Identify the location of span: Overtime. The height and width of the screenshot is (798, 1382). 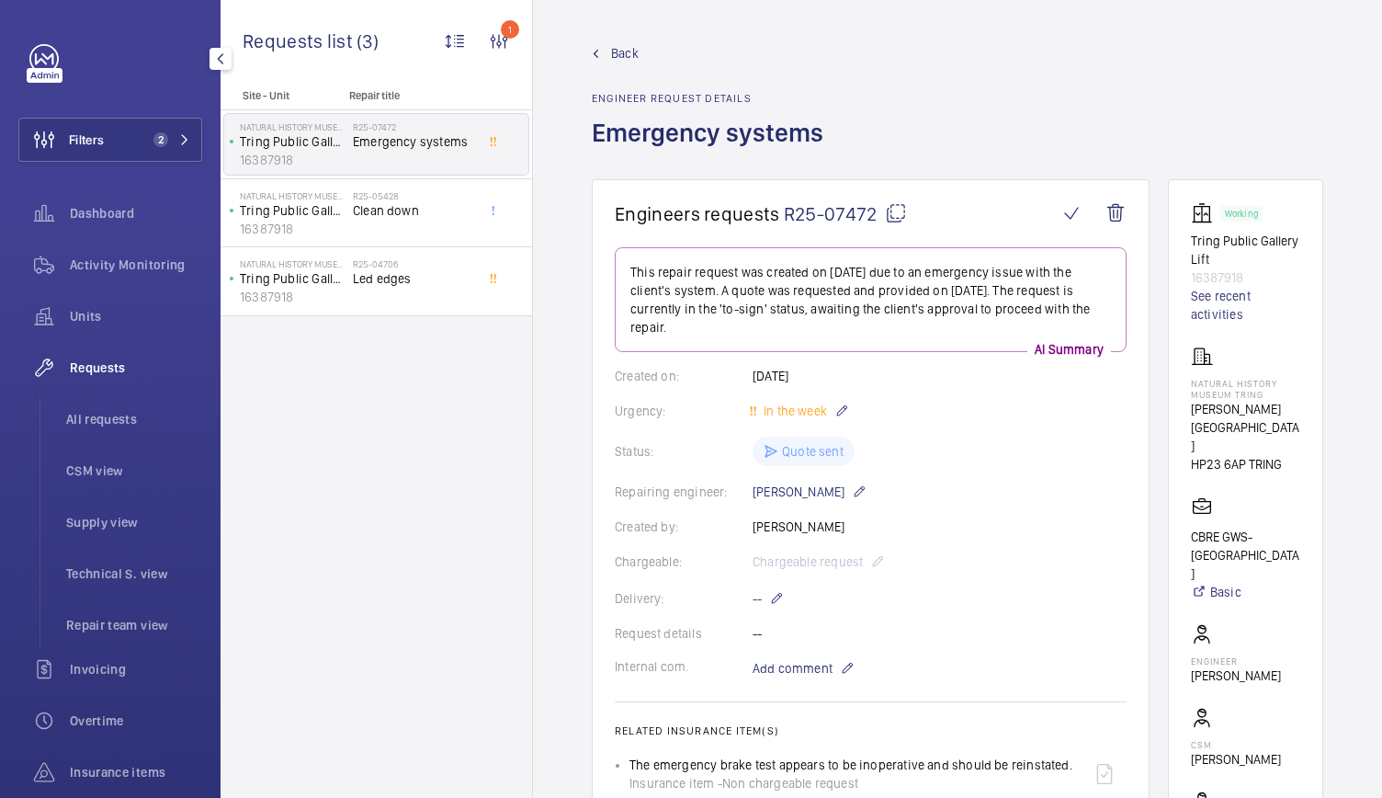
(136, 721).